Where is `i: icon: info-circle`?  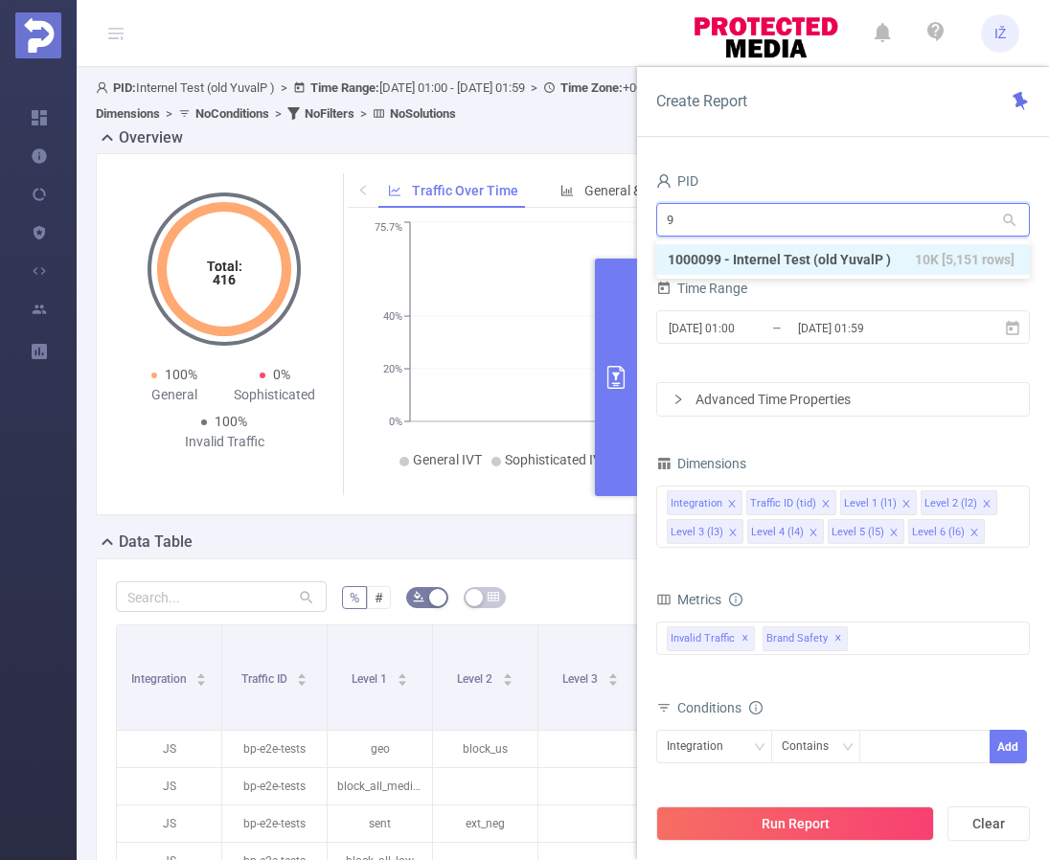 i: icon: info-circle is located at coordinates (736, 600).